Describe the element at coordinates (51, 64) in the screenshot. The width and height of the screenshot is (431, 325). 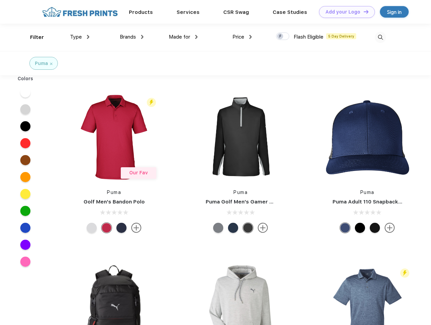
I see `img: filter_cancel.svg` at that location.